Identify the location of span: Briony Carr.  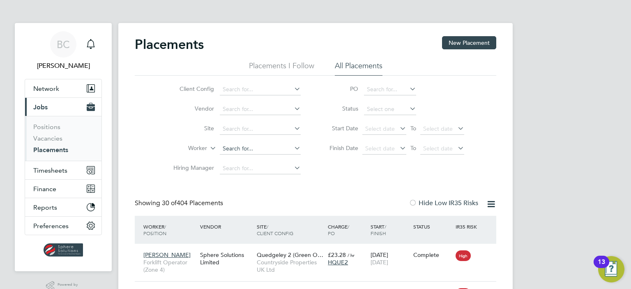
(63, 66).